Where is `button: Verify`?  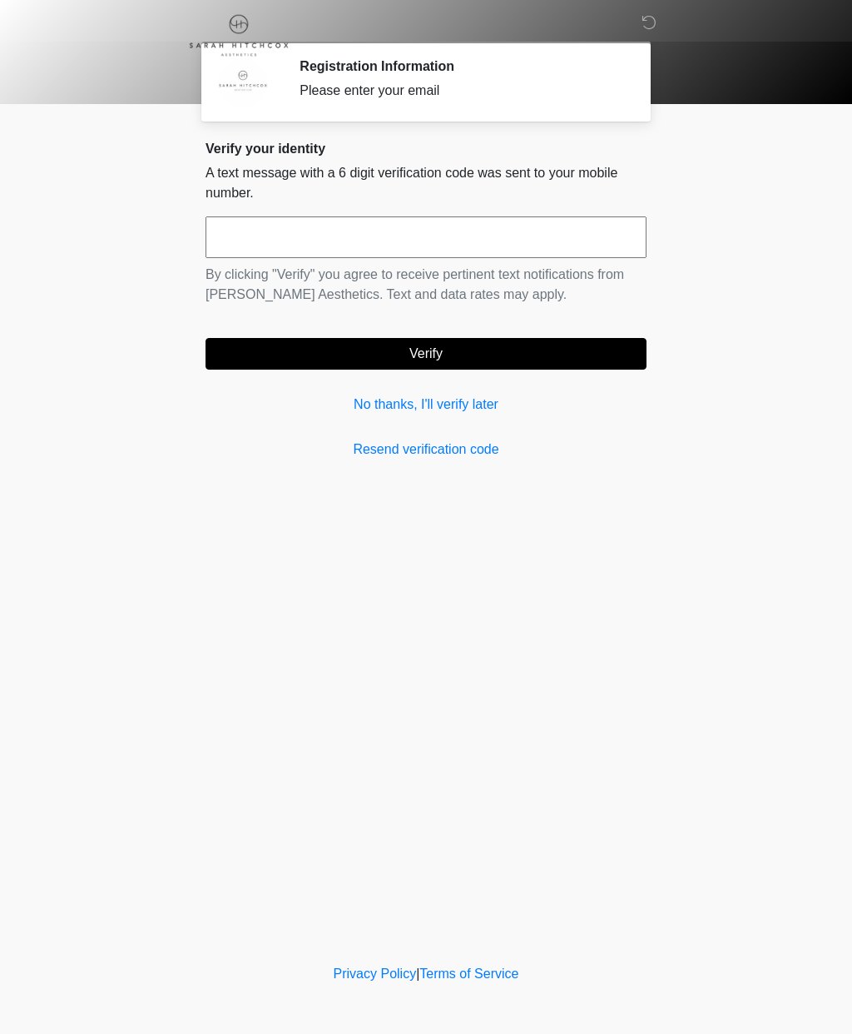
button: Verify is located at coordinates (426, 354).